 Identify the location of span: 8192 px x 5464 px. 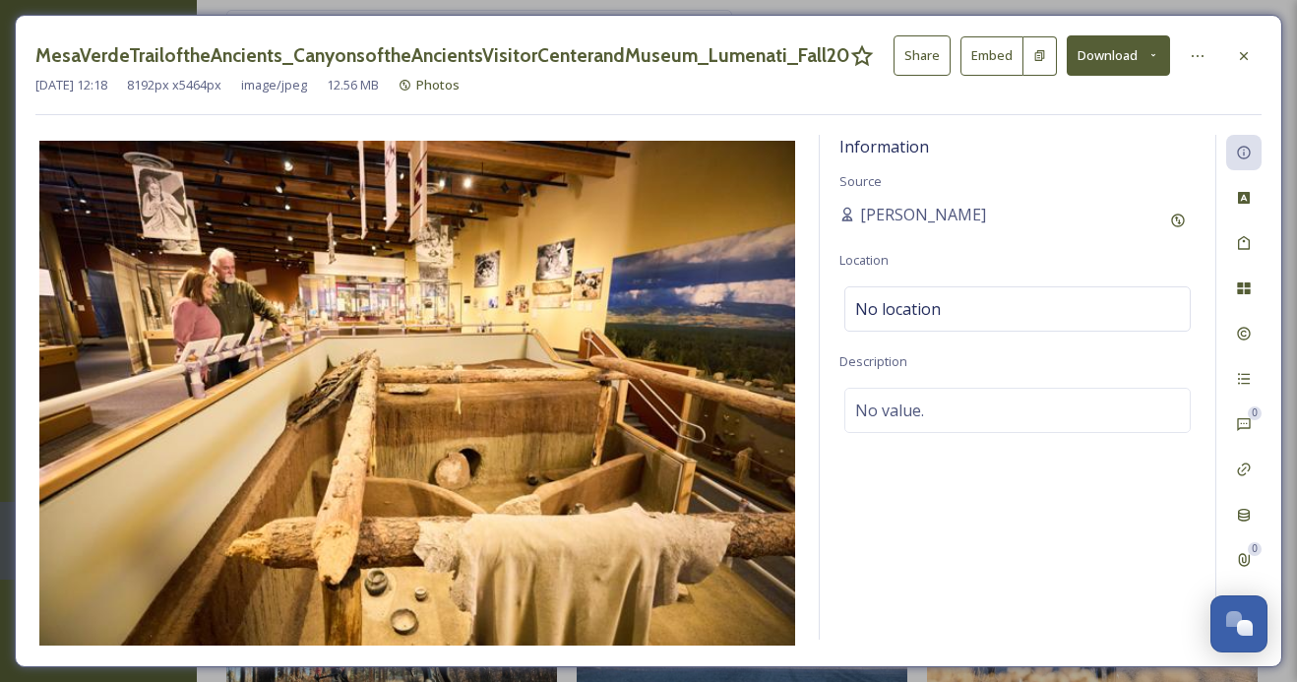
(174, 85).